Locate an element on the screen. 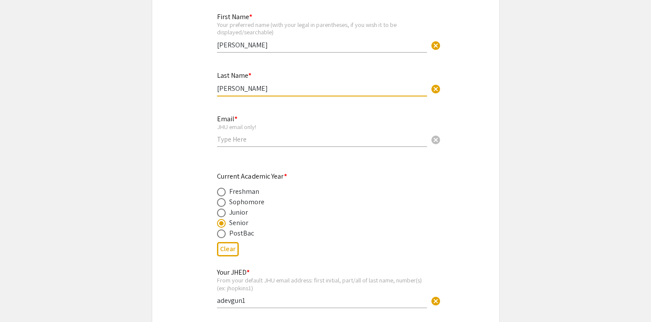  mat-label: Email is located at coordinates (227, 119).